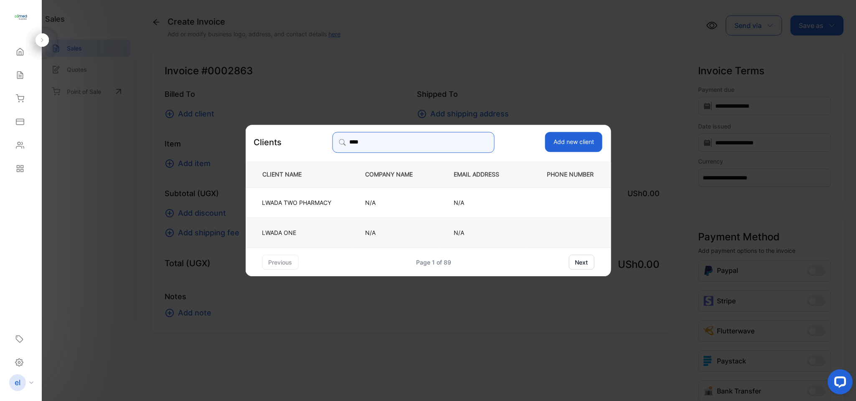 Image resolution: width=856 pixels, height=401 pixels. I want to click on p: PHONE NUMBER, so click(569, 174).